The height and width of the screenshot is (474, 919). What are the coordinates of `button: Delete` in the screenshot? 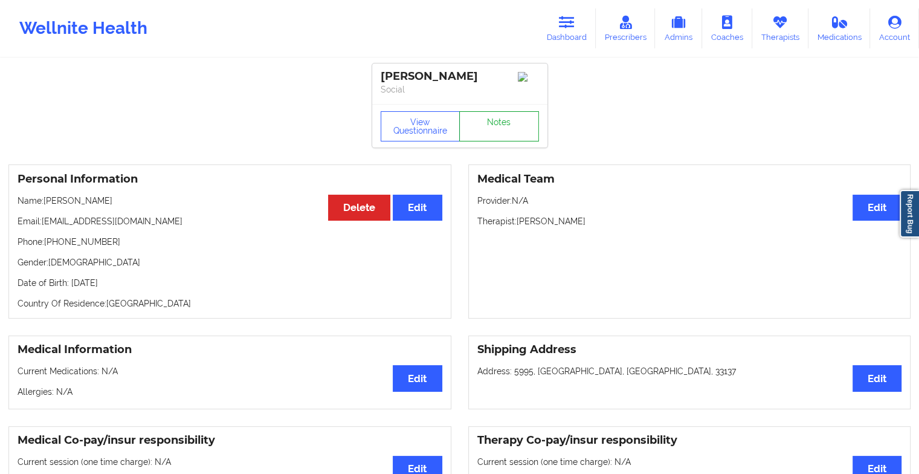 It's located at (359, 207).